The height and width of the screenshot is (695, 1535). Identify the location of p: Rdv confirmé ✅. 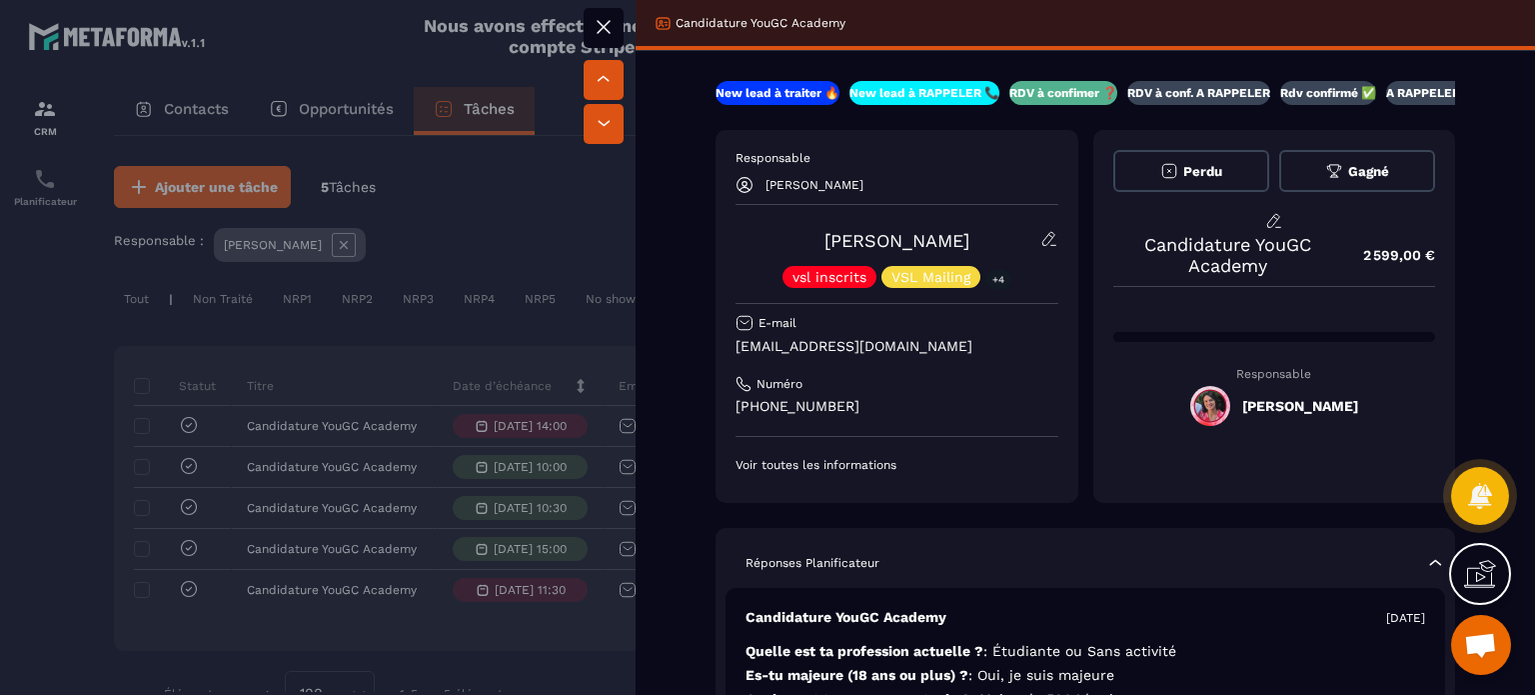
(1328, 93).